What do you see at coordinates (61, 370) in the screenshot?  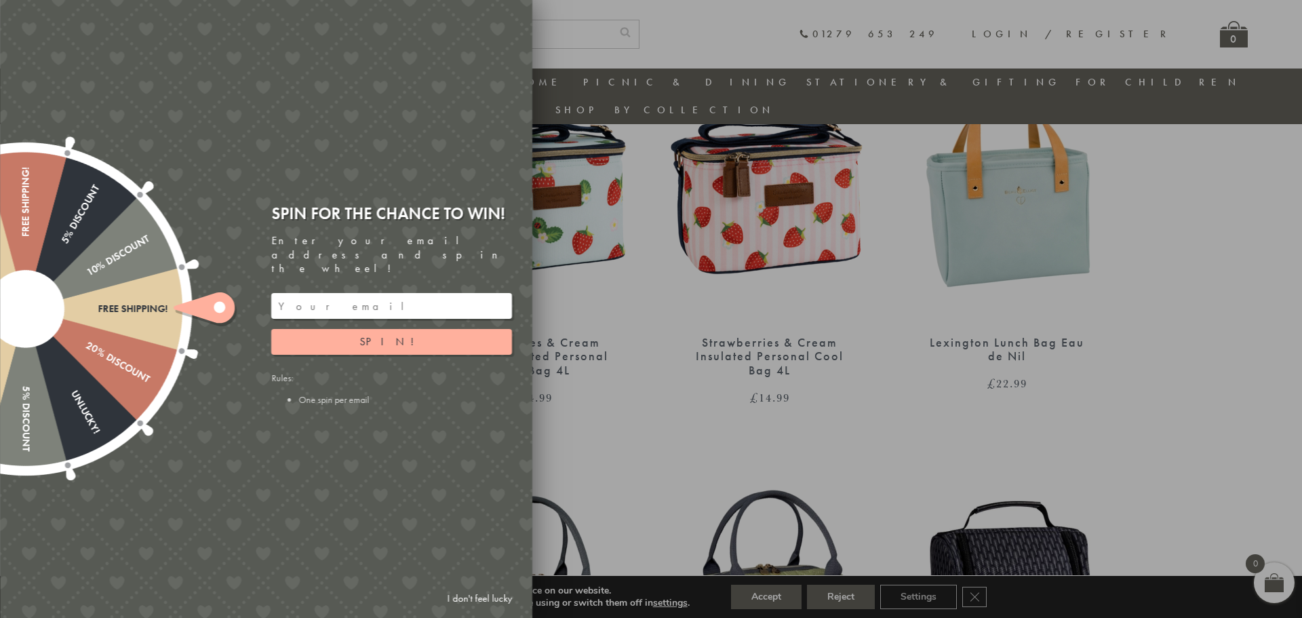 I see `div: Unlucky!` at bounding box center [61, 370].